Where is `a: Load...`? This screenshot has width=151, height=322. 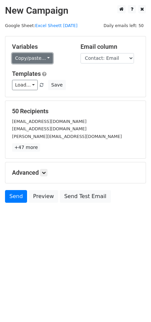
a: Load... is located at coordinates (25, 85).